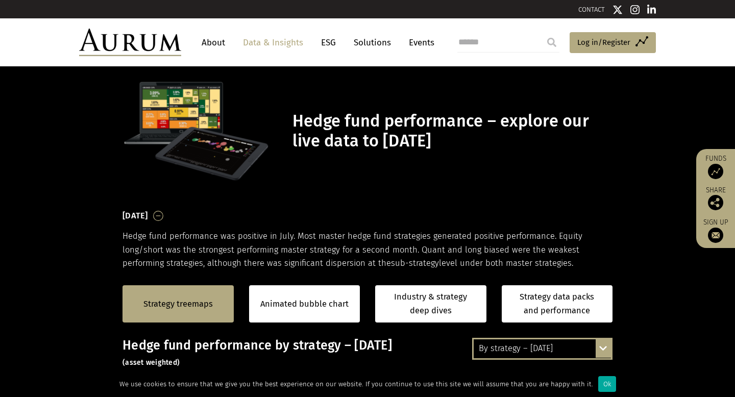  What do you see at coordinates (419, 42) in the screenshot?
I see `a: Events` at bounding box center [419, 42].